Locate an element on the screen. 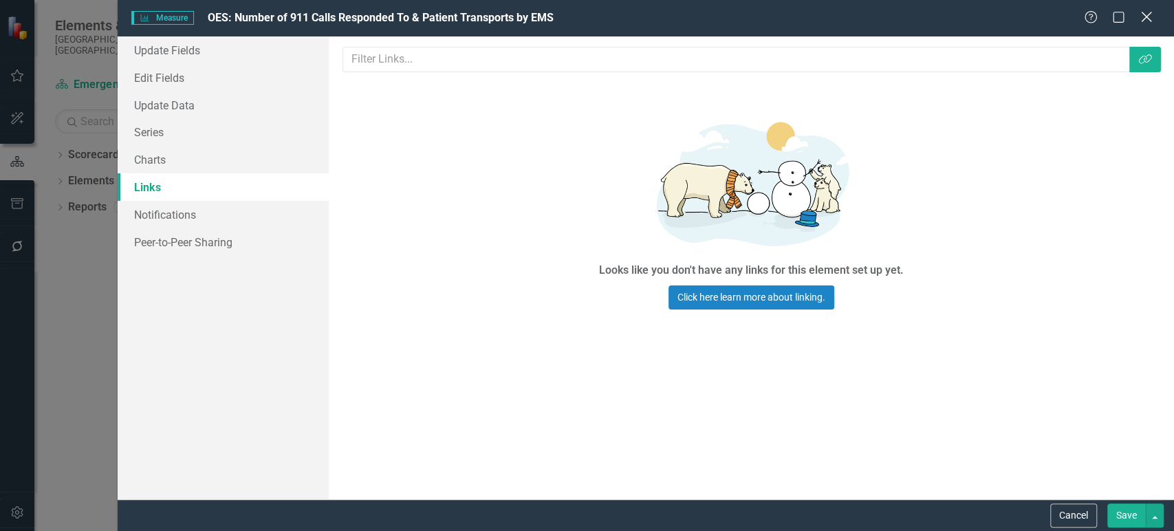  button: Save is located at coordinates (1126, 515).